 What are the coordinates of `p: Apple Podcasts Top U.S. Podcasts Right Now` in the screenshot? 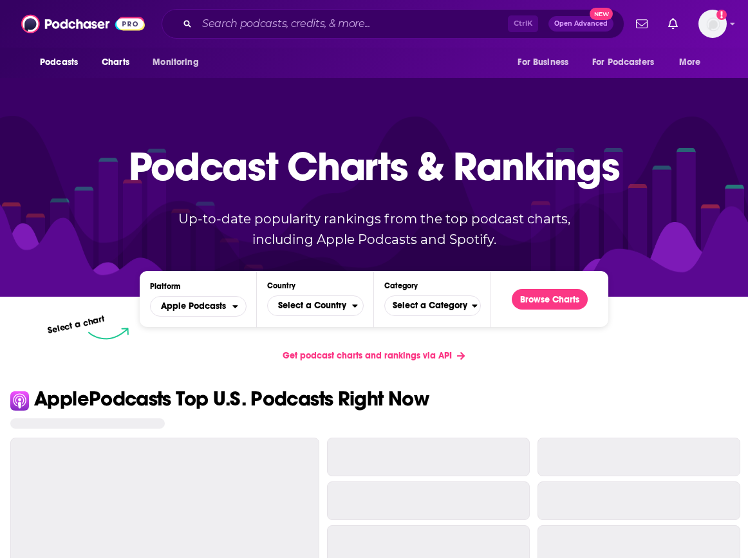 It's located at (231, 399).